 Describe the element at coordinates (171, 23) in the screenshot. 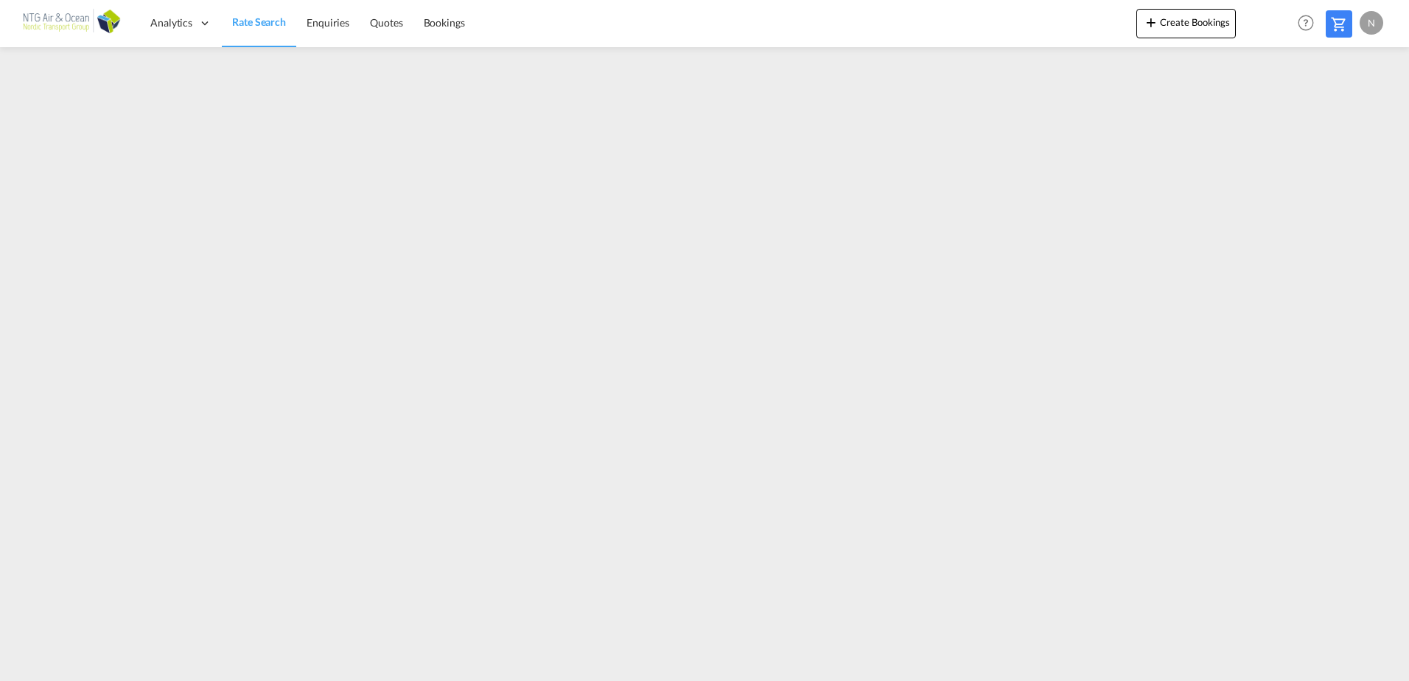

I see `span: Analytics` at that location.